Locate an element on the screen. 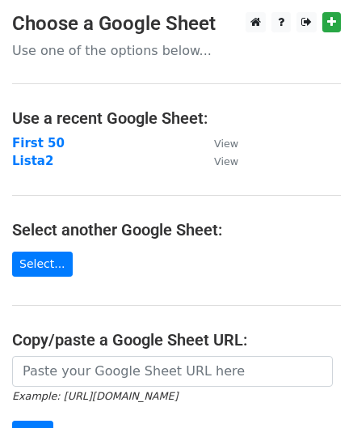 This screenshot has height=428, width=353. h4: Select another Google Sheet: is located at coordinates (176, 230).